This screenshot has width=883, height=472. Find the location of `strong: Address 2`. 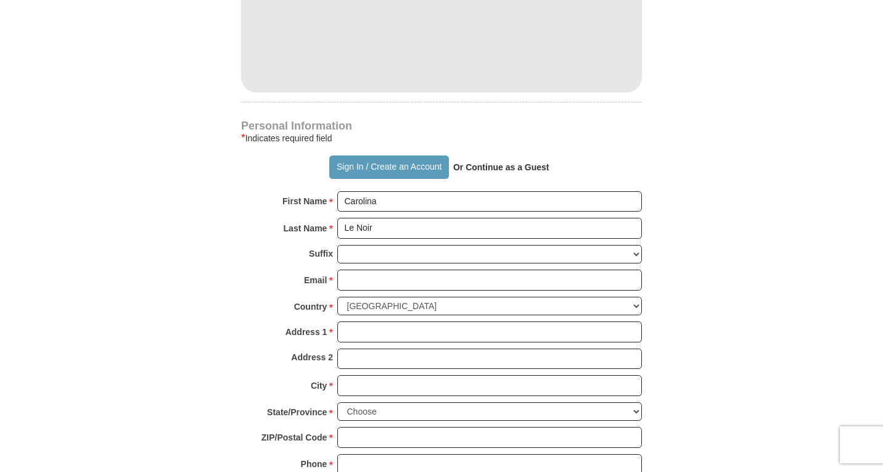

strong: Address 2 is located at coordinates (312, 357).